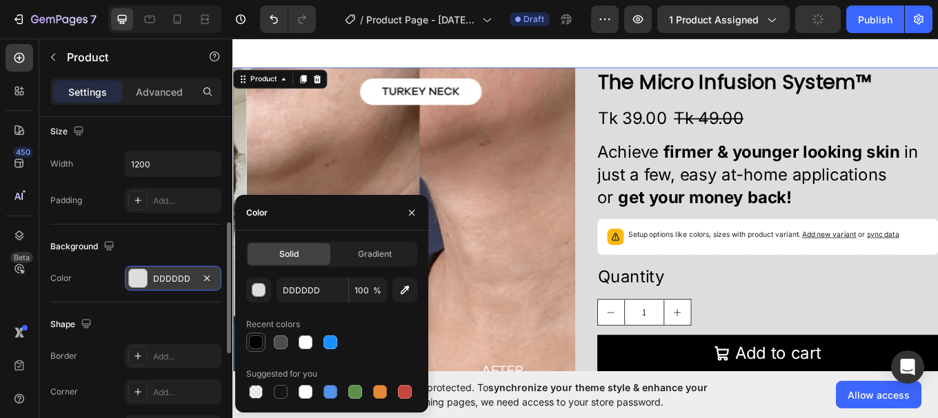  I want to click on button: increment, so click(521, 325).